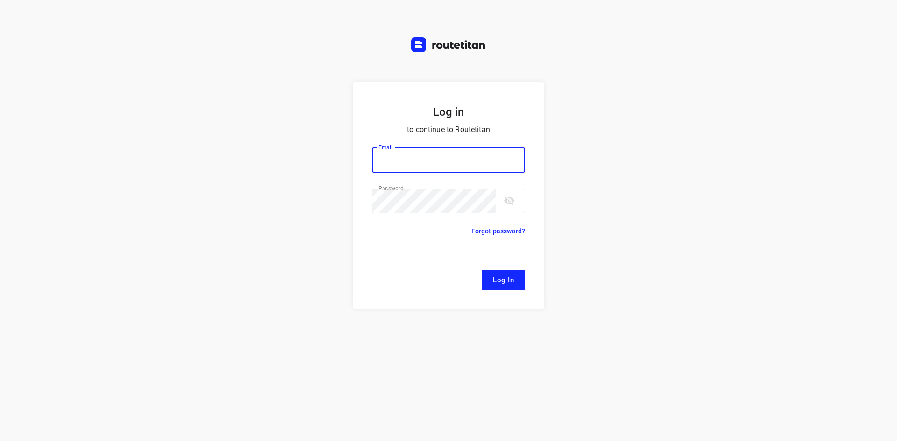 This screenshot has height=441, width=897. What do you see at coordinates (448, 112) in the screenshot?
I see `h5: Log in` at bounding box center [448, 112].